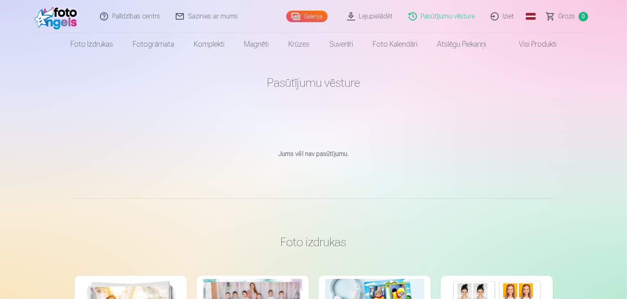 This screenshot has height=299, width=627. Describe the element at coordinates (153, 44) in the screenshot. I see `a: Fotogrāmata` at that location.